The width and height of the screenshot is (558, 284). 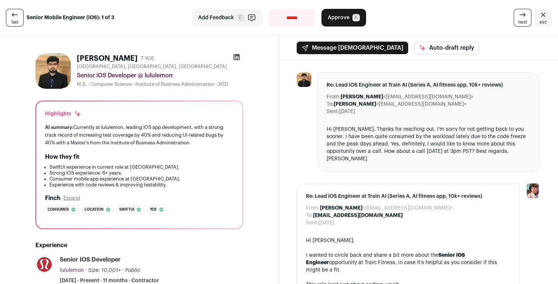 I want to click on span: Public, so click(x=132, y=271).